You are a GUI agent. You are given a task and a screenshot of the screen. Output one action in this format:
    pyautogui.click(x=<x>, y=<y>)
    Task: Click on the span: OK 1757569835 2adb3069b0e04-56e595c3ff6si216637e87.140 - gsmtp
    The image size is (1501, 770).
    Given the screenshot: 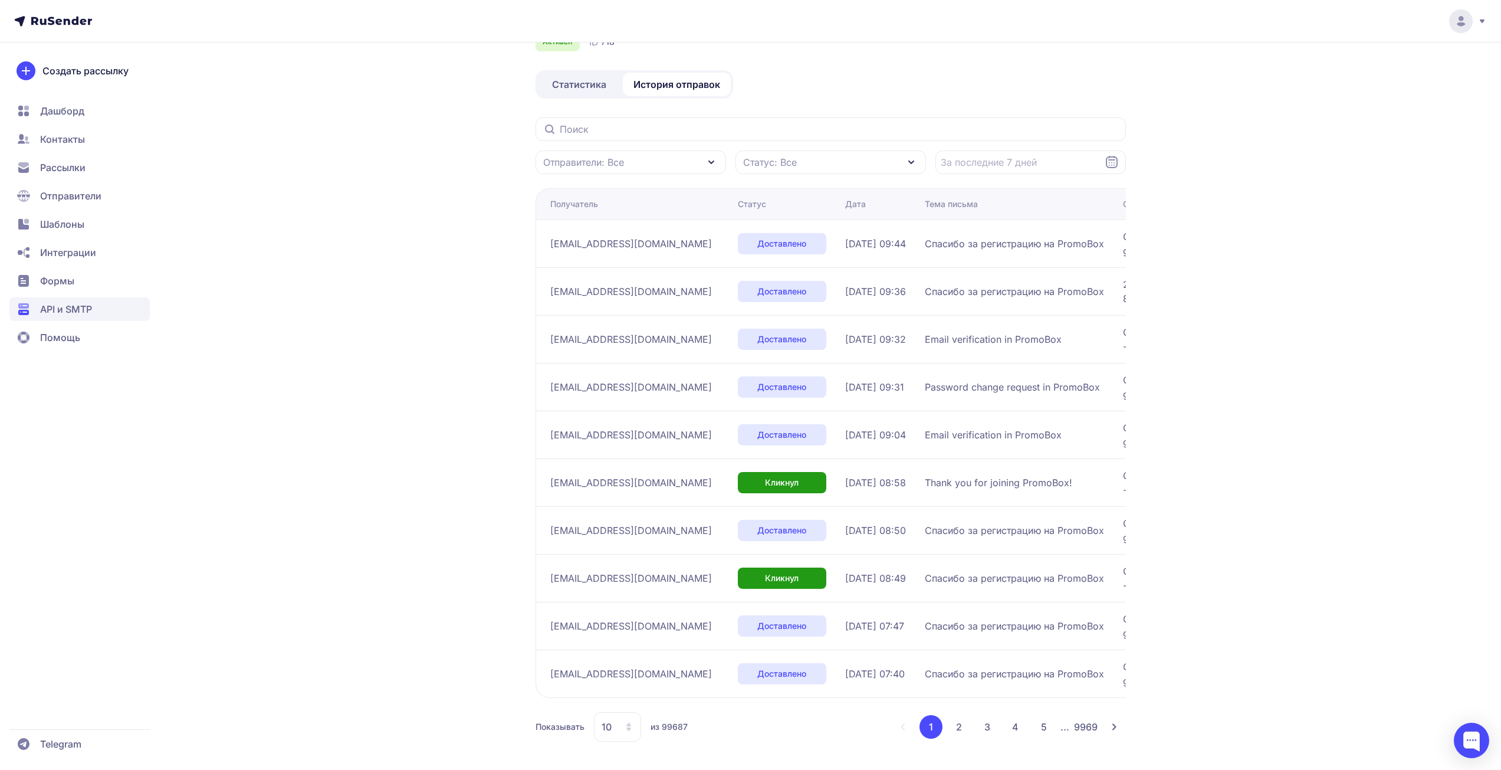 What is the action you would take?
    pyautogui.click(x=1271, y=530)
    